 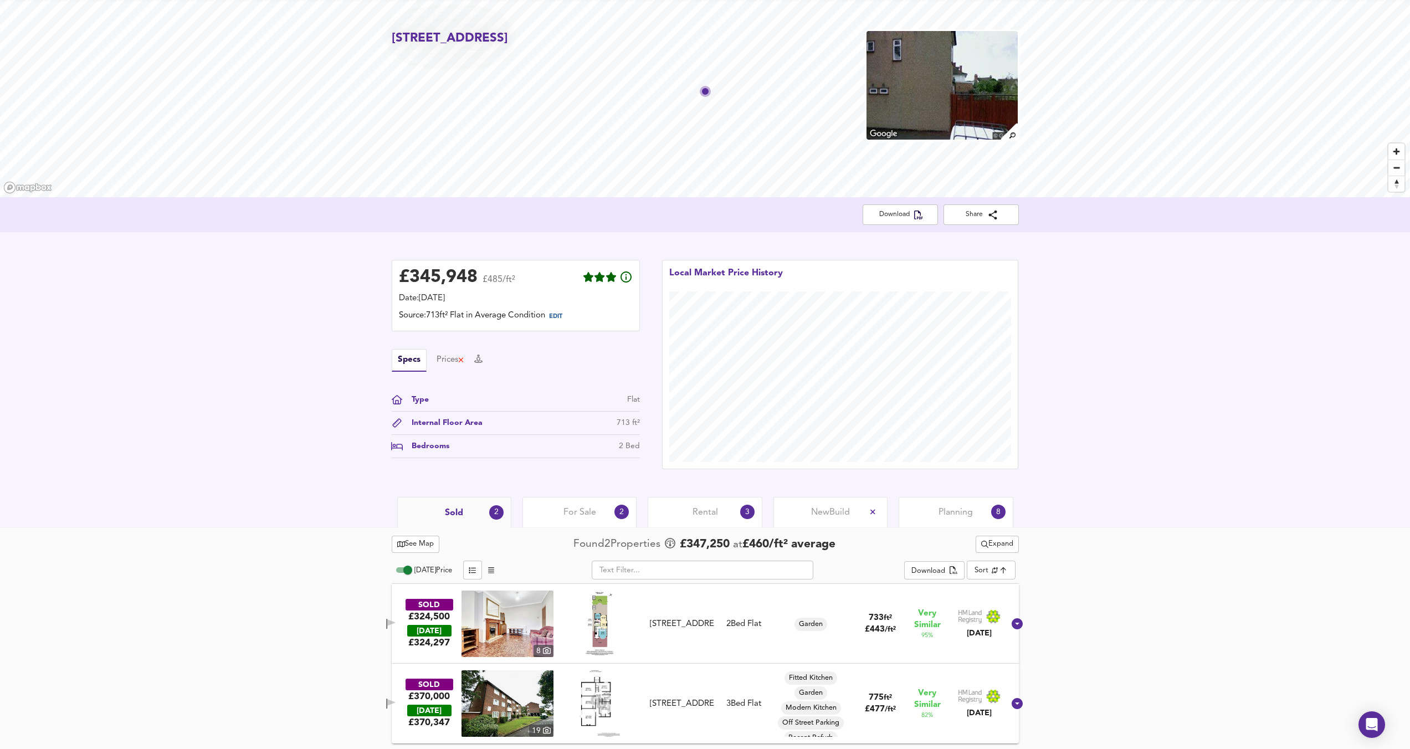 I want to click on span: Modern Kitchen, so click(x=811, y=708).